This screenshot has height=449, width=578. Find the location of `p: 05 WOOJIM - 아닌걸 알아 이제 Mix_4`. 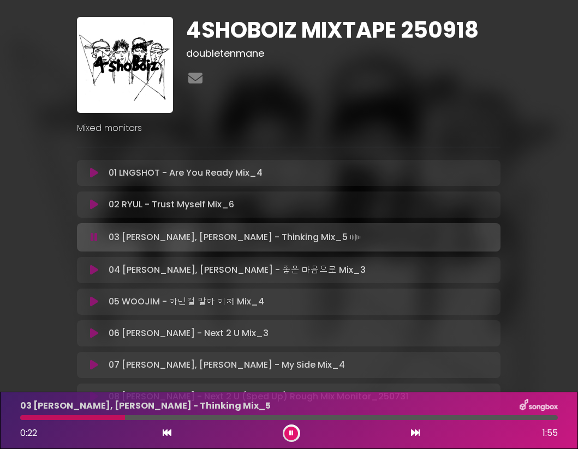

p: 05 WOOJIM - 아닌걸 알아 이제 Mix_4 is located at coordinates (186, 302).